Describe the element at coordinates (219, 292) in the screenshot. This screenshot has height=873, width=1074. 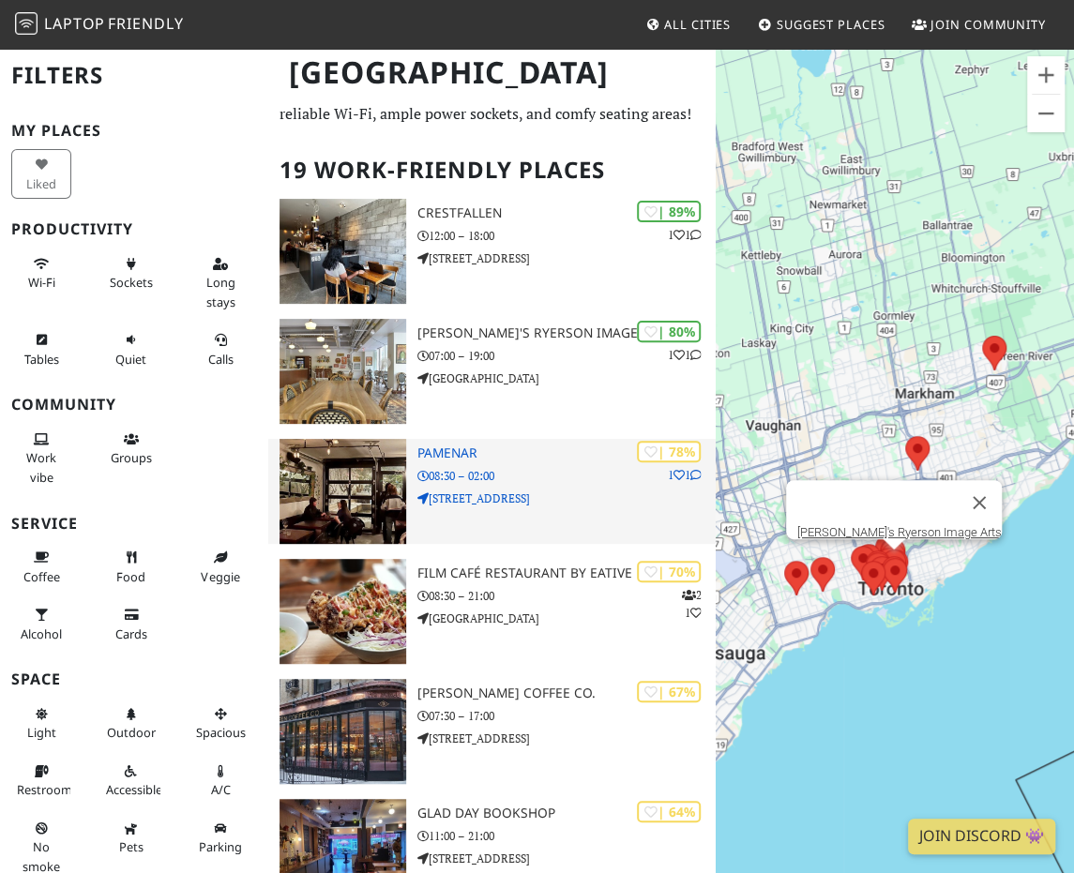
I see `span: Long stays` at that location.